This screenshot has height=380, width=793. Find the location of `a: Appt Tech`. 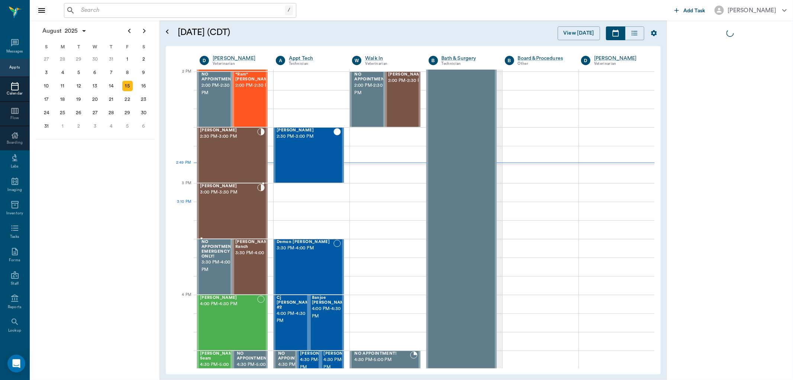

a: Appt Tech is located at coordinates (315, 58).